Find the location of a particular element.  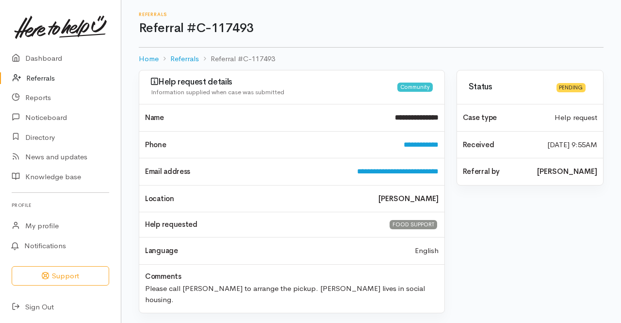

h4: Referral by is located at coordinates (494, 171).